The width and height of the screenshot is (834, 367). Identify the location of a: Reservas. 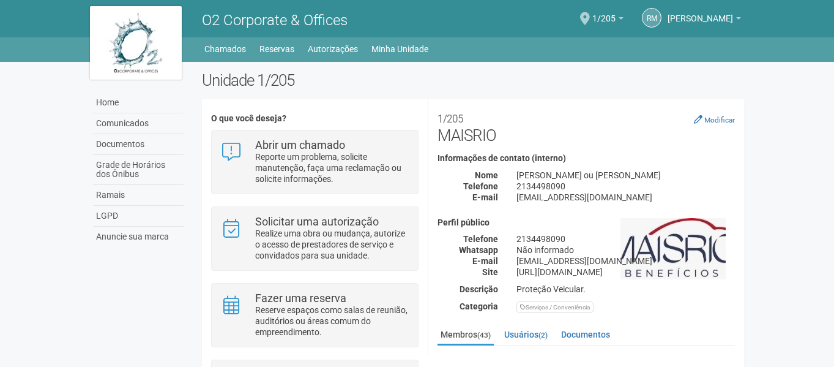
(277, 49).